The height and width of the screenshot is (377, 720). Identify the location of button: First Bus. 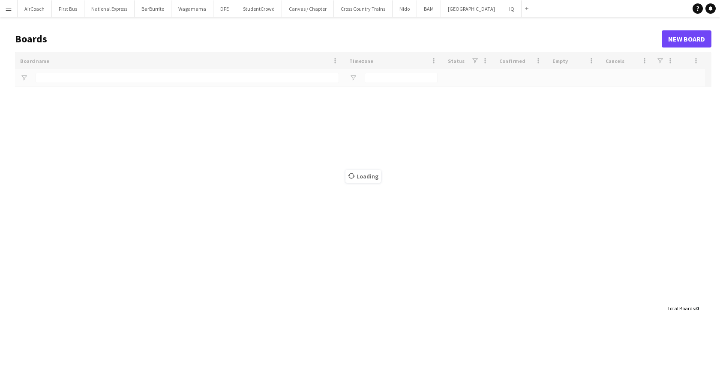
(68, 9).